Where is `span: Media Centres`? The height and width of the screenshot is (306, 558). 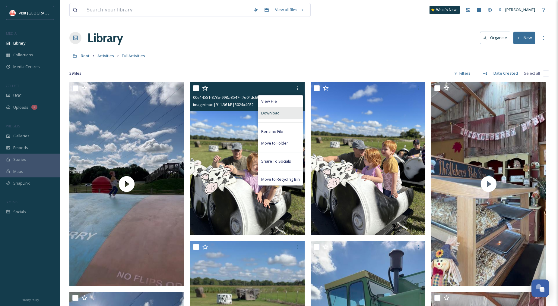 span: Media Centres is located at coordinates (27, 67).